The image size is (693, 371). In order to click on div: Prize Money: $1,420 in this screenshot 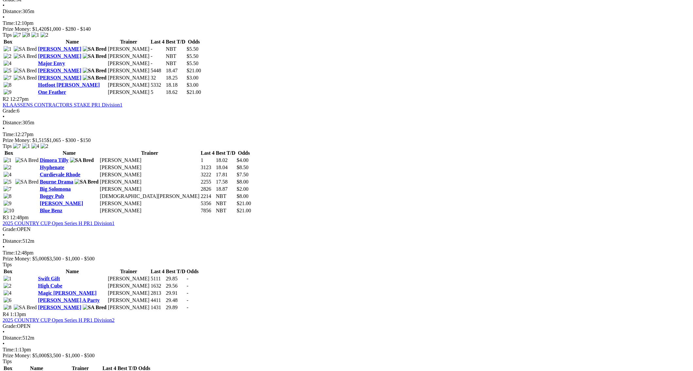, I will do `click(346, 29)`.